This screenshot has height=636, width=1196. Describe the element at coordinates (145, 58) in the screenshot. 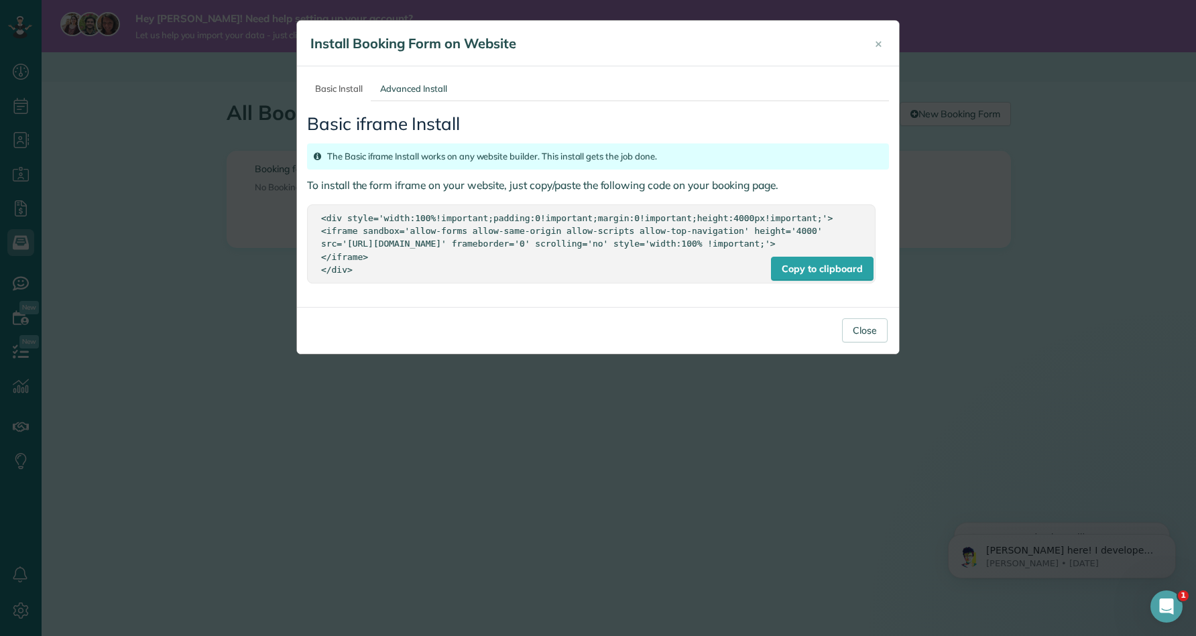

I see `p: Message from Alexandre, sent 1d ago` at that location.